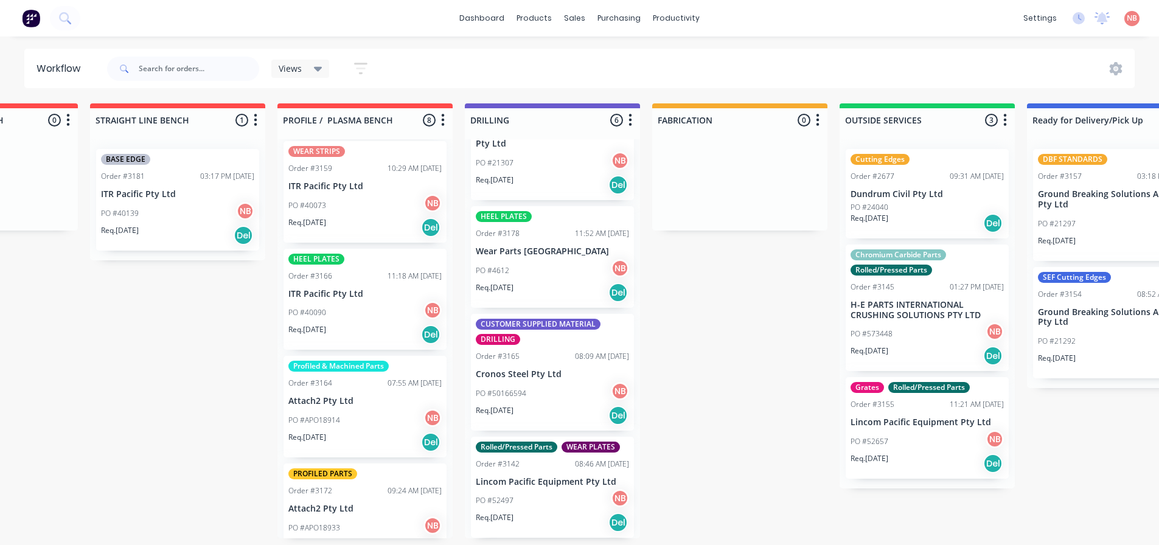  What do you see at coordinates (676, 18) in the screenshot?
I see `div: productivity` at bounding box center [676, 18].